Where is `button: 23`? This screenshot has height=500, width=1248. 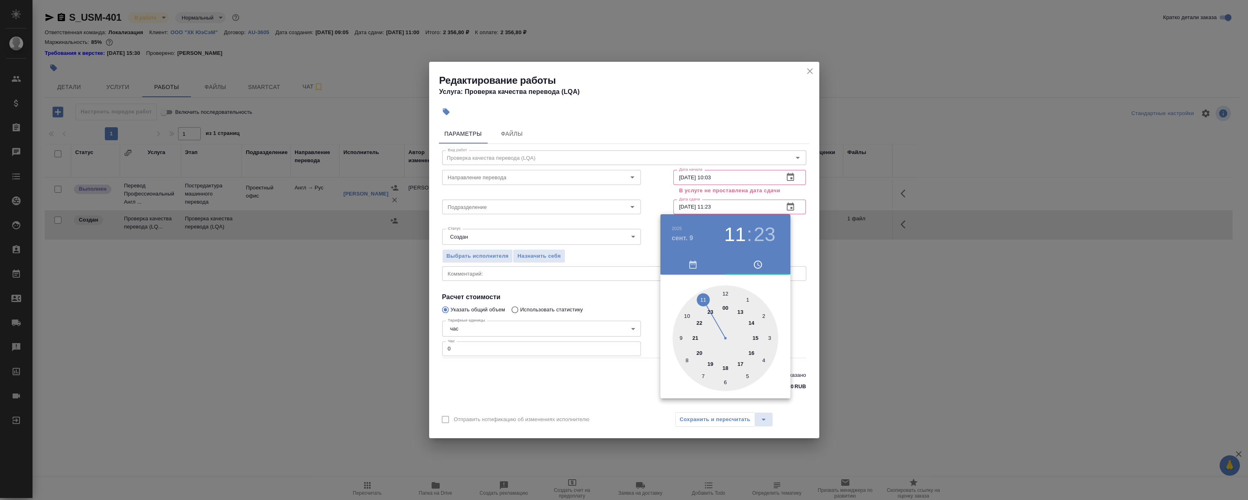 button: 23 is located at coordinates (765, 235).